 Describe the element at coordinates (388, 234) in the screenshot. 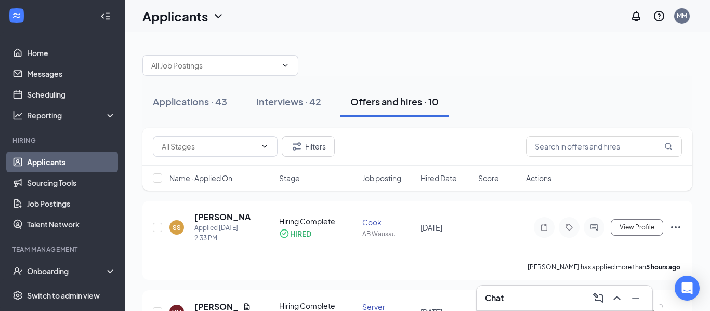

I see `div: AB Wausau` at that location.